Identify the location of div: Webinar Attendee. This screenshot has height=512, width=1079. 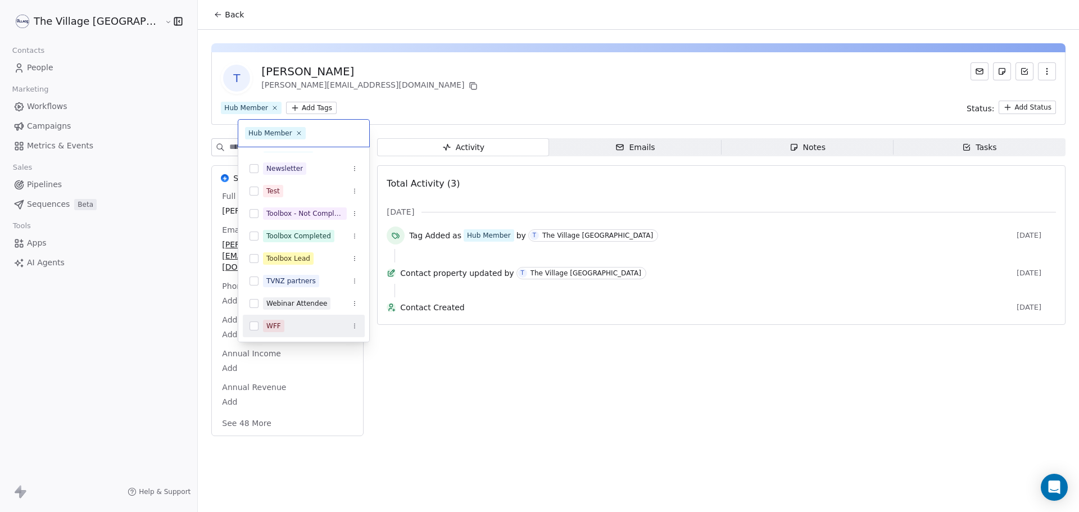
(297, 303).